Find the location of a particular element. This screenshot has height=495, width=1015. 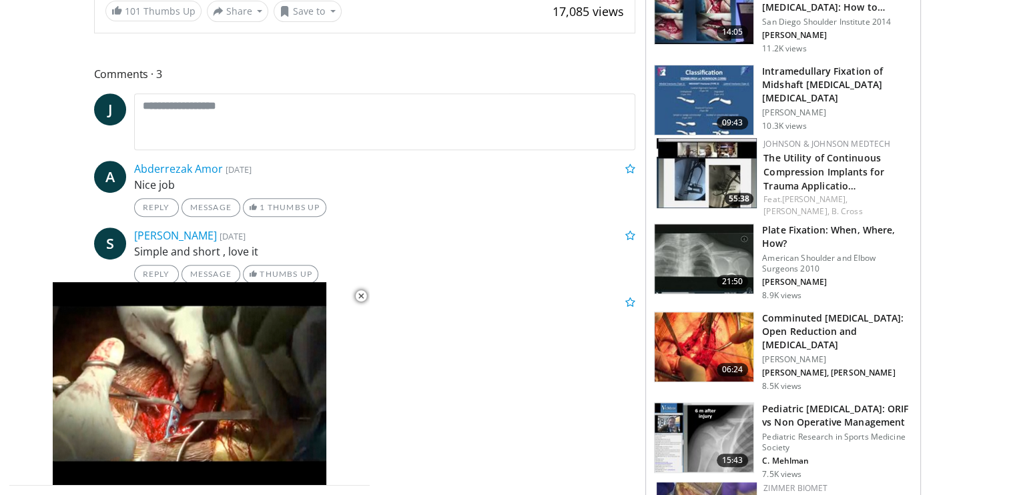

span: 17,085 views is located at coordinates (588, 11).